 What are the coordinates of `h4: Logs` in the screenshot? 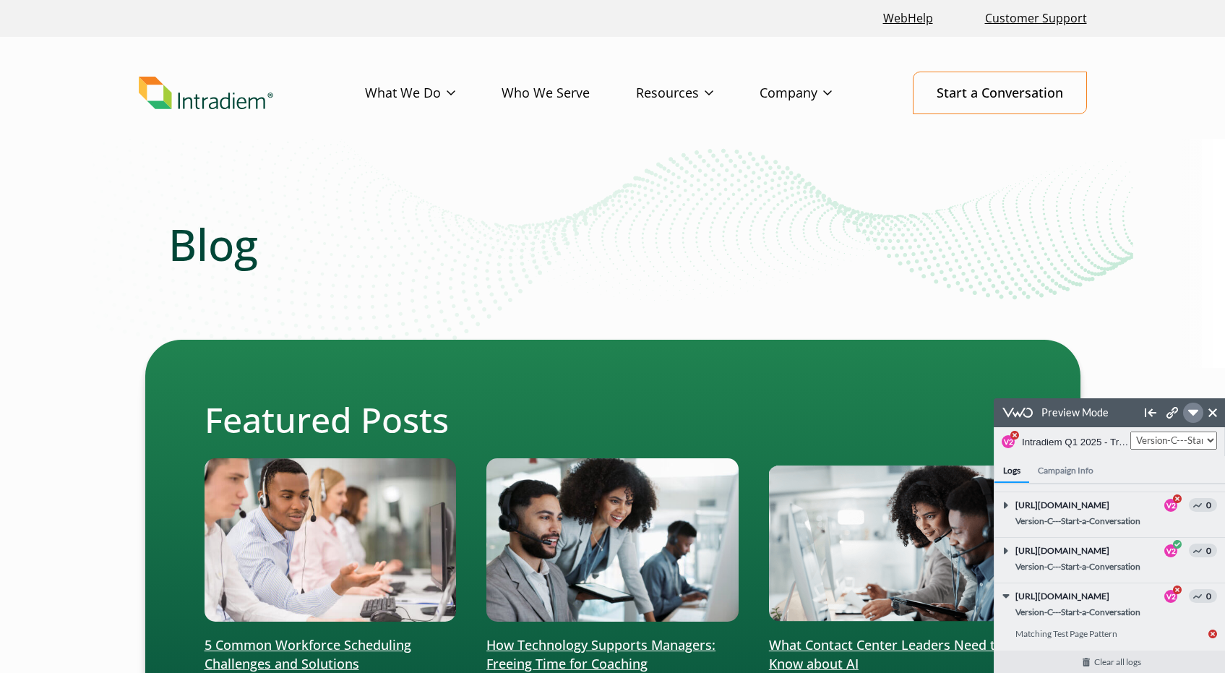 It's located at (18, 71).